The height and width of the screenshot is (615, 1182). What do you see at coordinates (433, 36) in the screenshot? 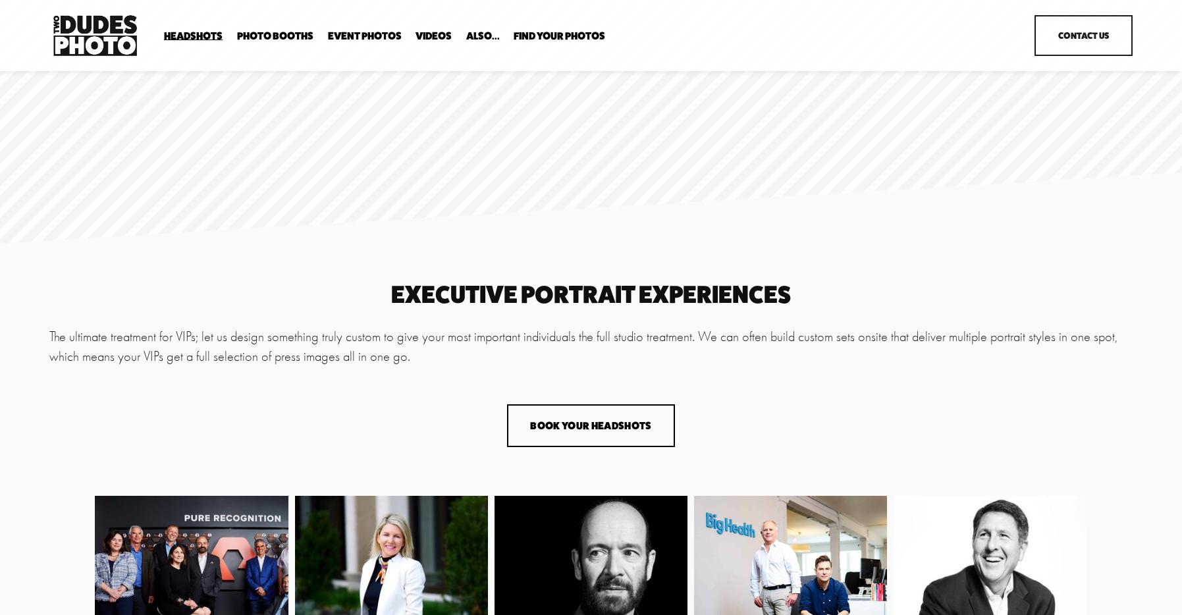
I see `a: Videos` at bounding box center [433, 36].